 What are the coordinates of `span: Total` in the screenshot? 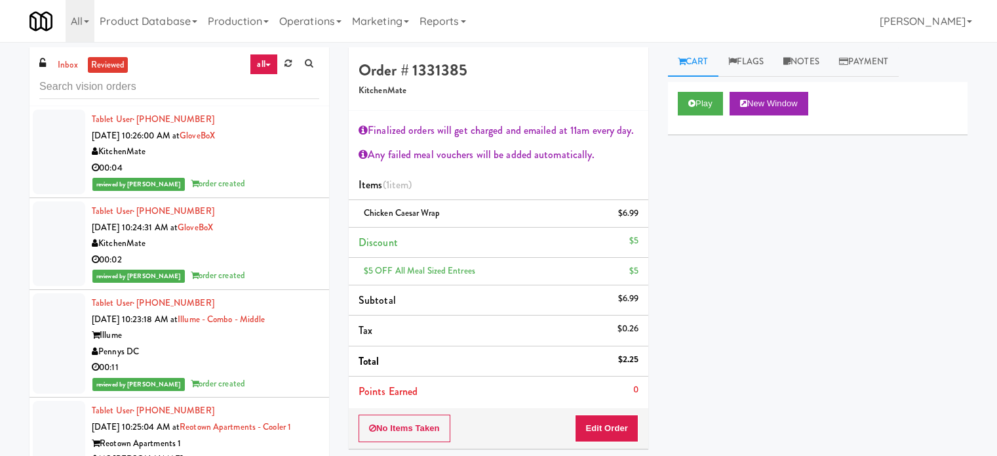 It's located at (369, 360).